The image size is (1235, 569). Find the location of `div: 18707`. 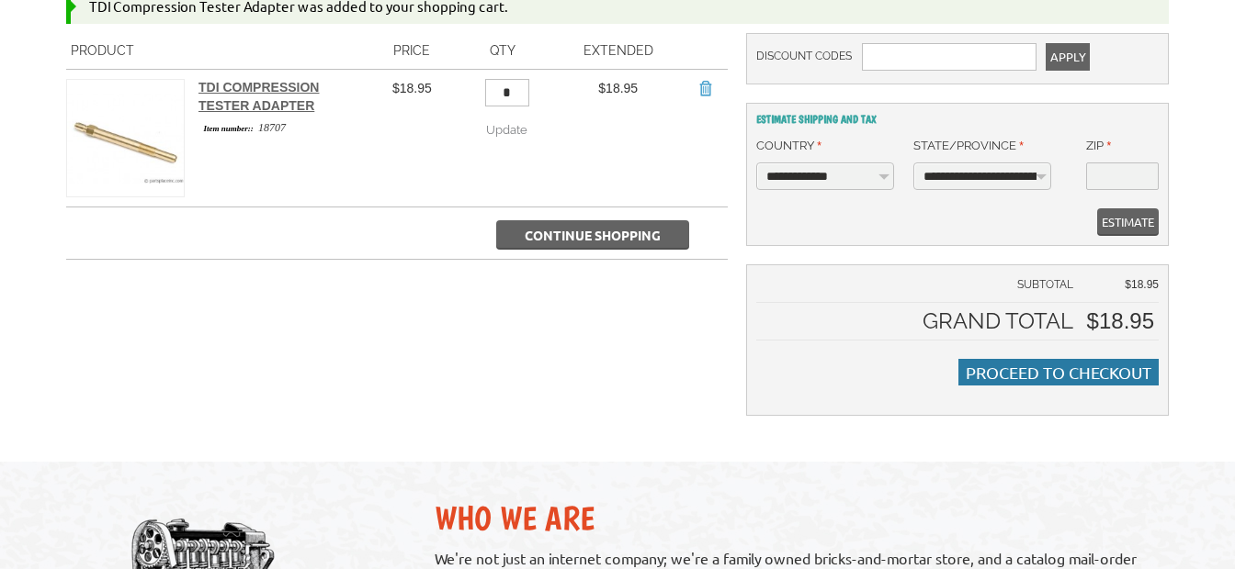

div: 18707 is located at coordinates (283, 128).